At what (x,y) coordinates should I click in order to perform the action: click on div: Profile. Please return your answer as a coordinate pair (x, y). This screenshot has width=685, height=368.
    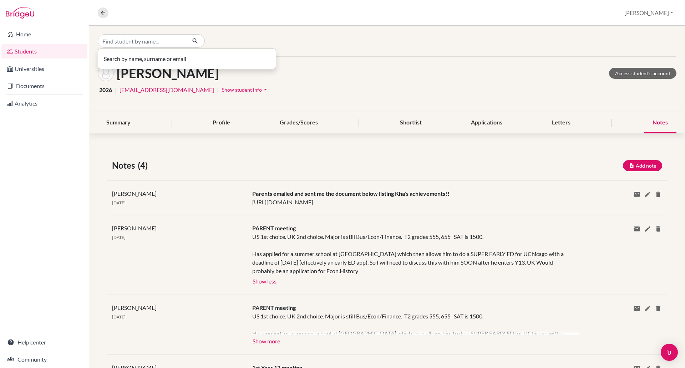
    Looking at the image, I should click on (221, 123).